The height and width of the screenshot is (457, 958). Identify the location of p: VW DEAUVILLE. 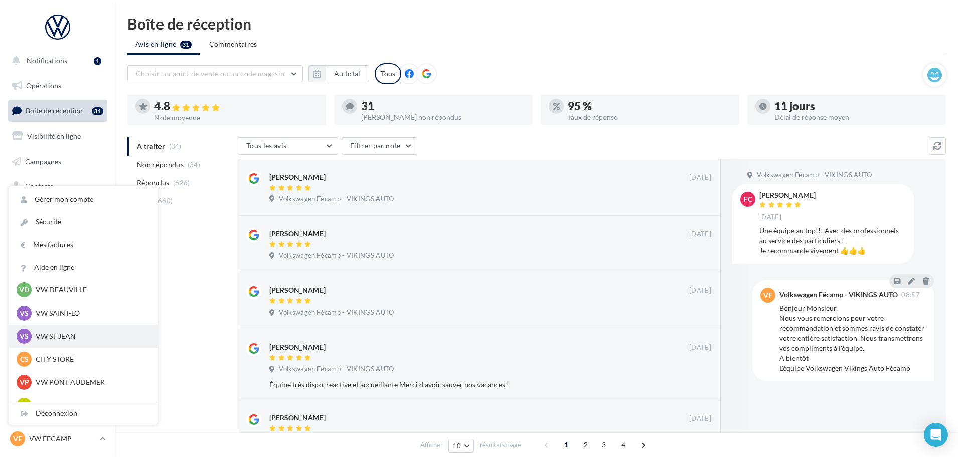
(91, 290).